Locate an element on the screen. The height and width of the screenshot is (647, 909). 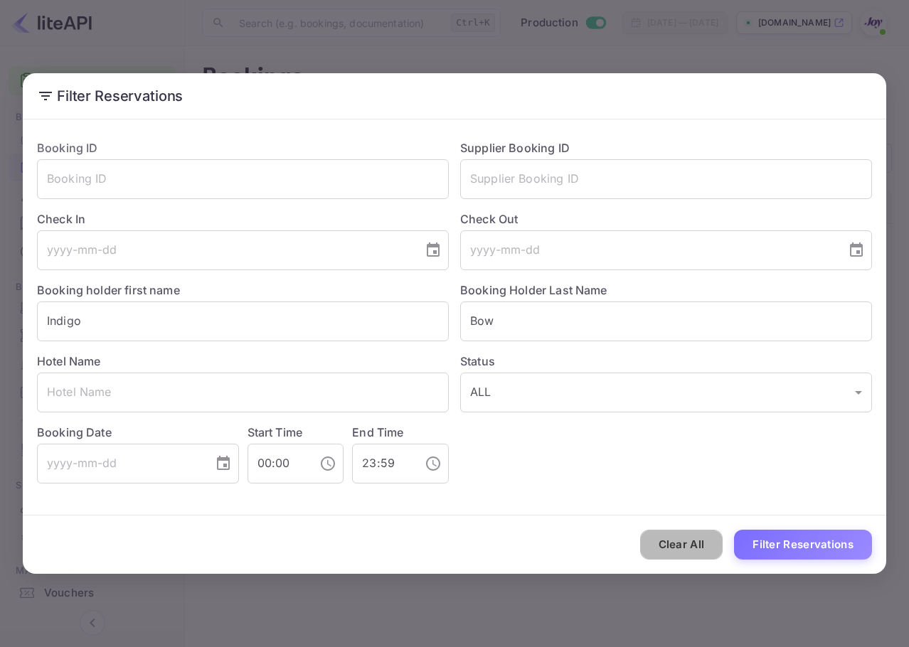
input: Holder First Name is located at coordinates (243, 321).